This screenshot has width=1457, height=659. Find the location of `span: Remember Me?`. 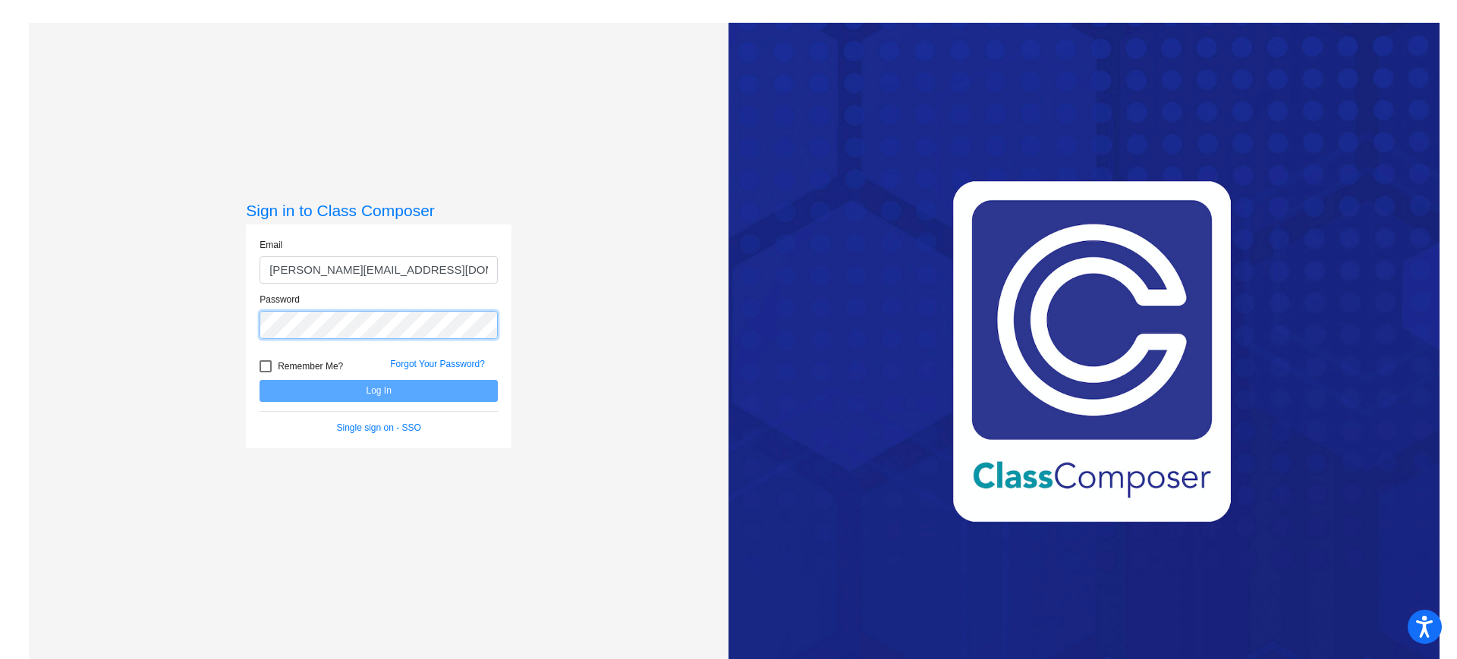

span: Remember Me? is located at coordinates (310, 366).